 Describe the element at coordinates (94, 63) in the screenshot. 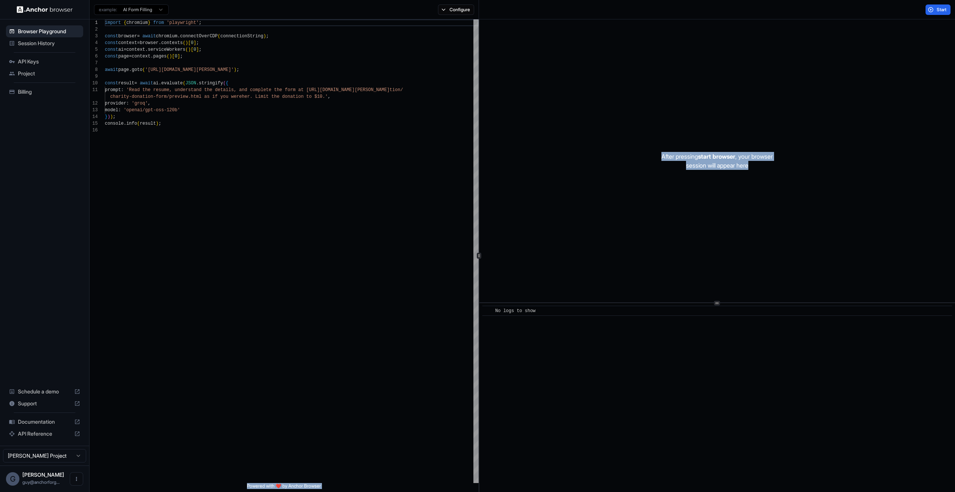

I see `div: 7` at that location.